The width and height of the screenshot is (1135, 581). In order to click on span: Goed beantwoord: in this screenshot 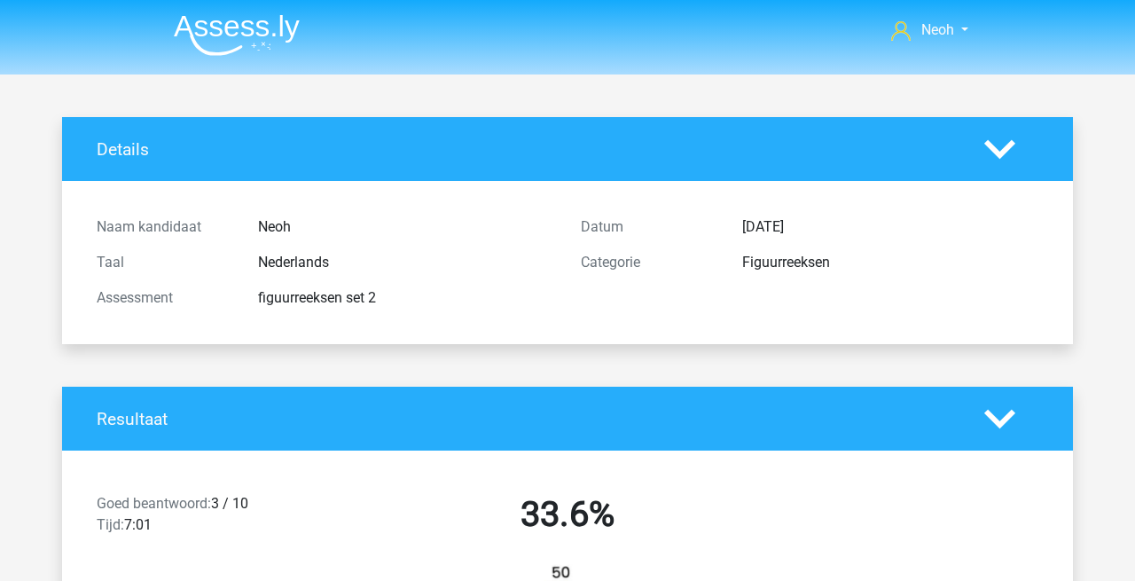, I will do `click(153, 503)`.